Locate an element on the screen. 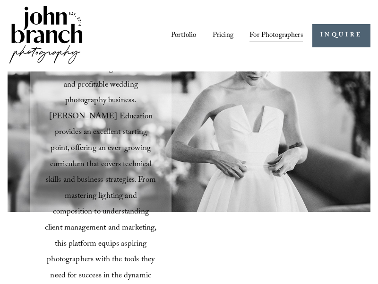  a: Pricing is located at coordinates (223, 35).